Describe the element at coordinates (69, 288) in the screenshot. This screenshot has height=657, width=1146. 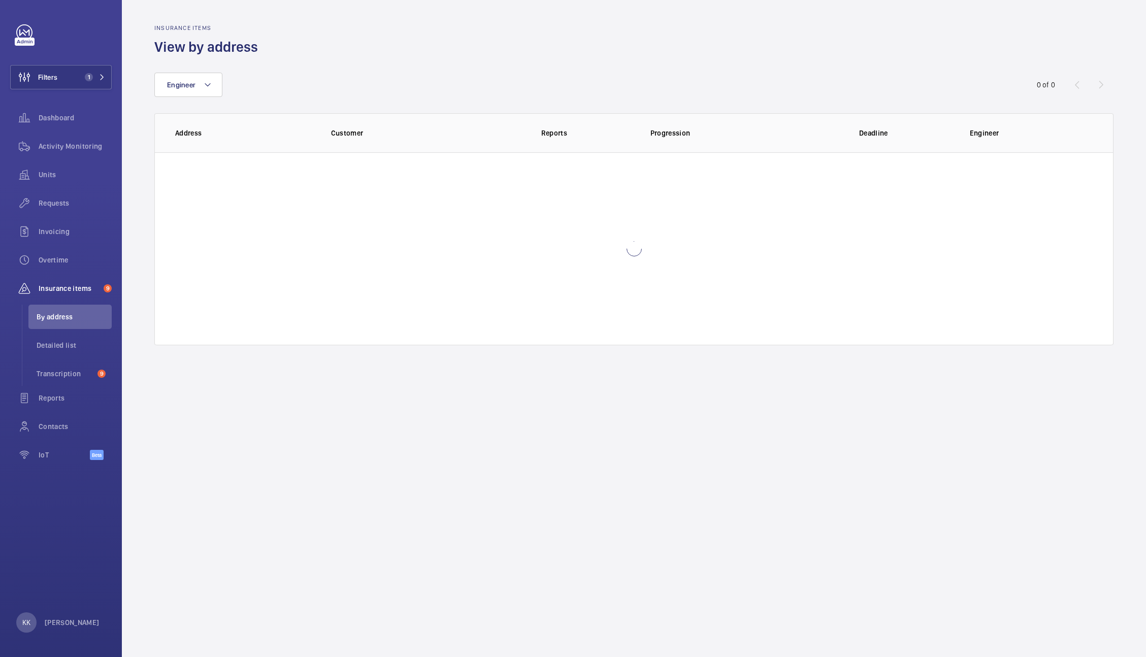
I see `span: Insurance items` at that location.